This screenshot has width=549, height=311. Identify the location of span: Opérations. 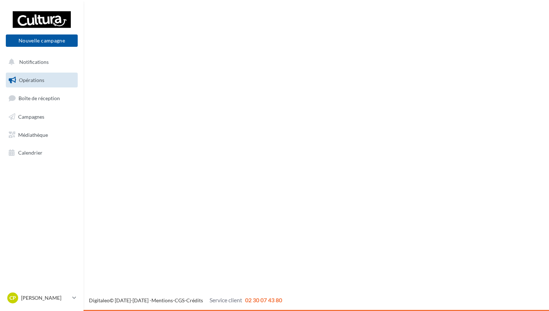
(32, 80).